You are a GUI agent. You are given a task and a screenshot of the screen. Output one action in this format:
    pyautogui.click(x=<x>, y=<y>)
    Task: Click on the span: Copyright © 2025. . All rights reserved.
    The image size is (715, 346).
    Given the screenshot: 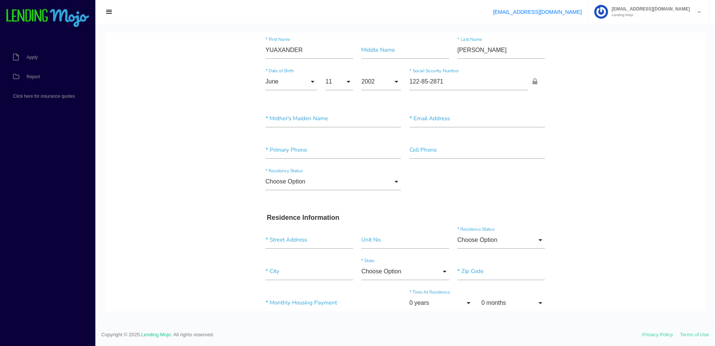 What is the action you would take?
    pyautogui.click(x=372, y=334)
    